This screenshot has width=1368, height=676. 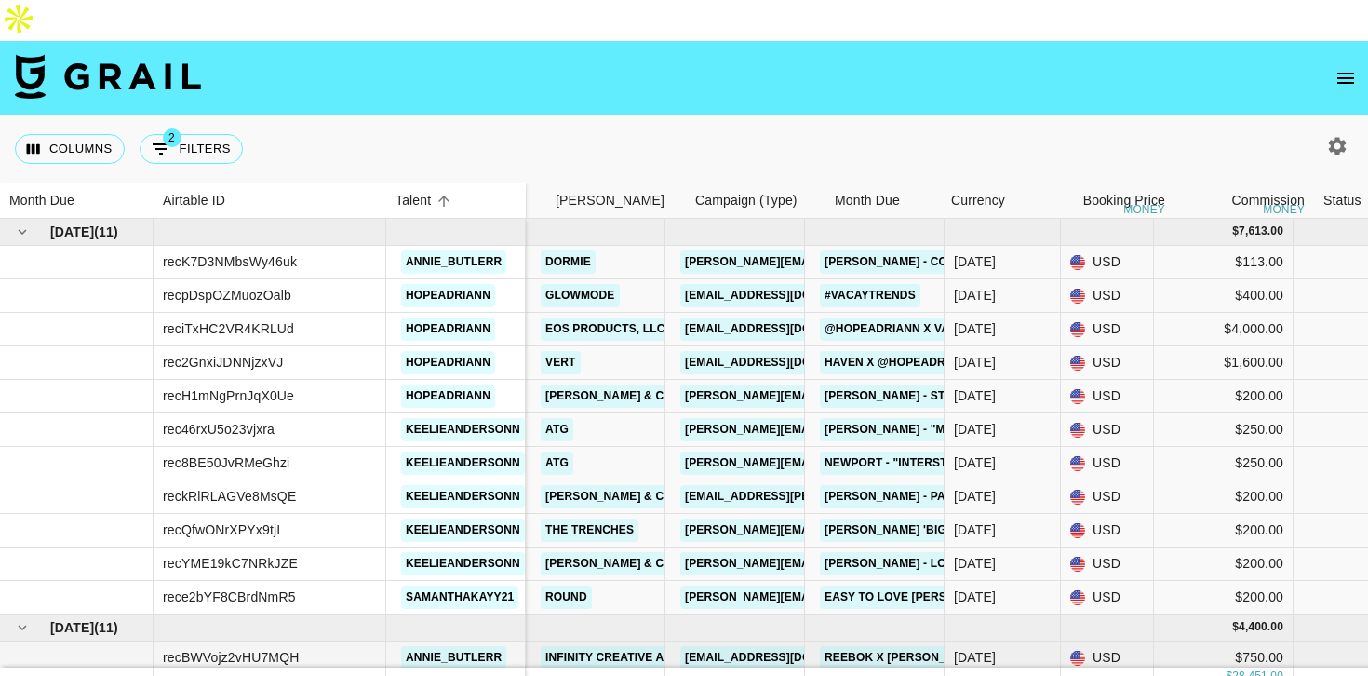 I want to click on button: Show filters, so click(x=191, y=149).